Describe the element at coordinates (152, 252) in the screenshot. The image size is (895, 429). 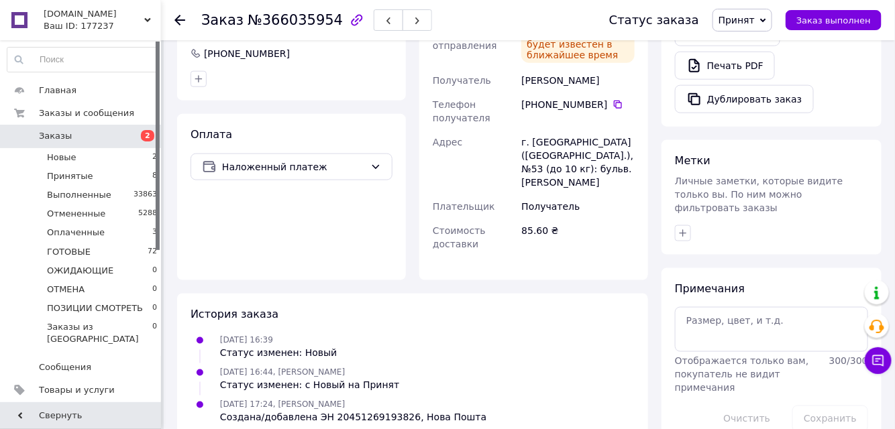
I see `span: 72` at that location.